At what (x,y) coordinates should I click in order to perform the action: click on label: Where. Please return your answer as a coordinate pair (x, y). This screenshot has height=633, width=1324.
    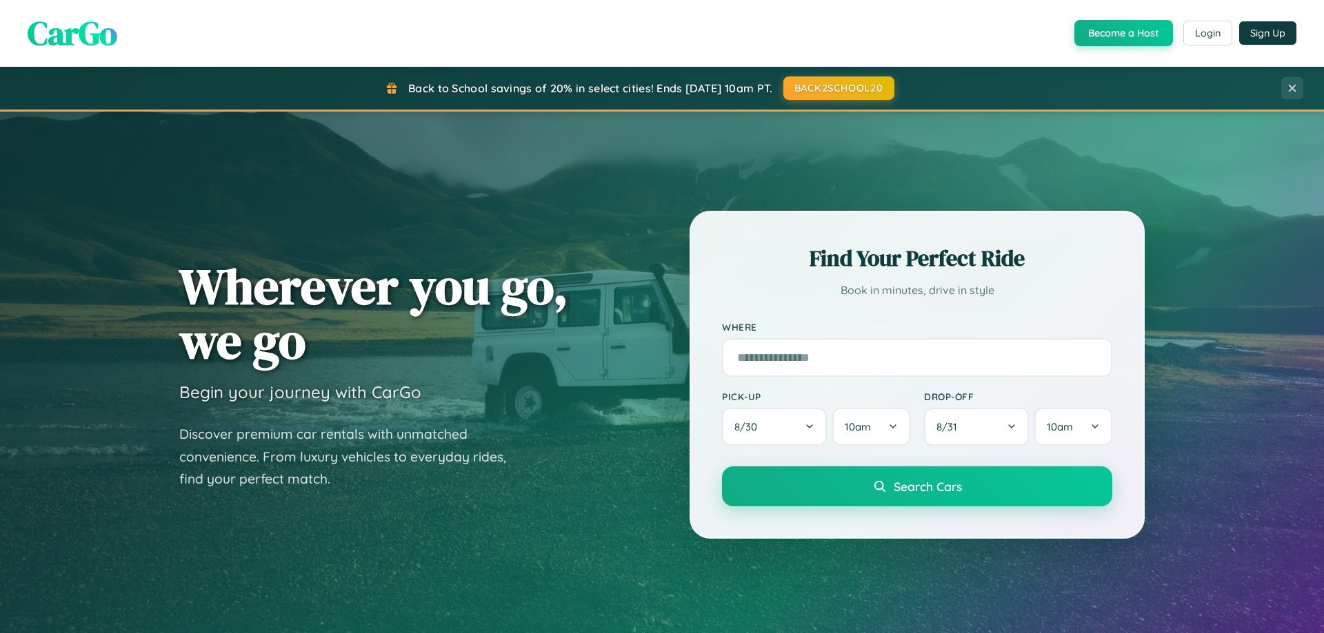
    Looking at the image, I should click on (917, 327).